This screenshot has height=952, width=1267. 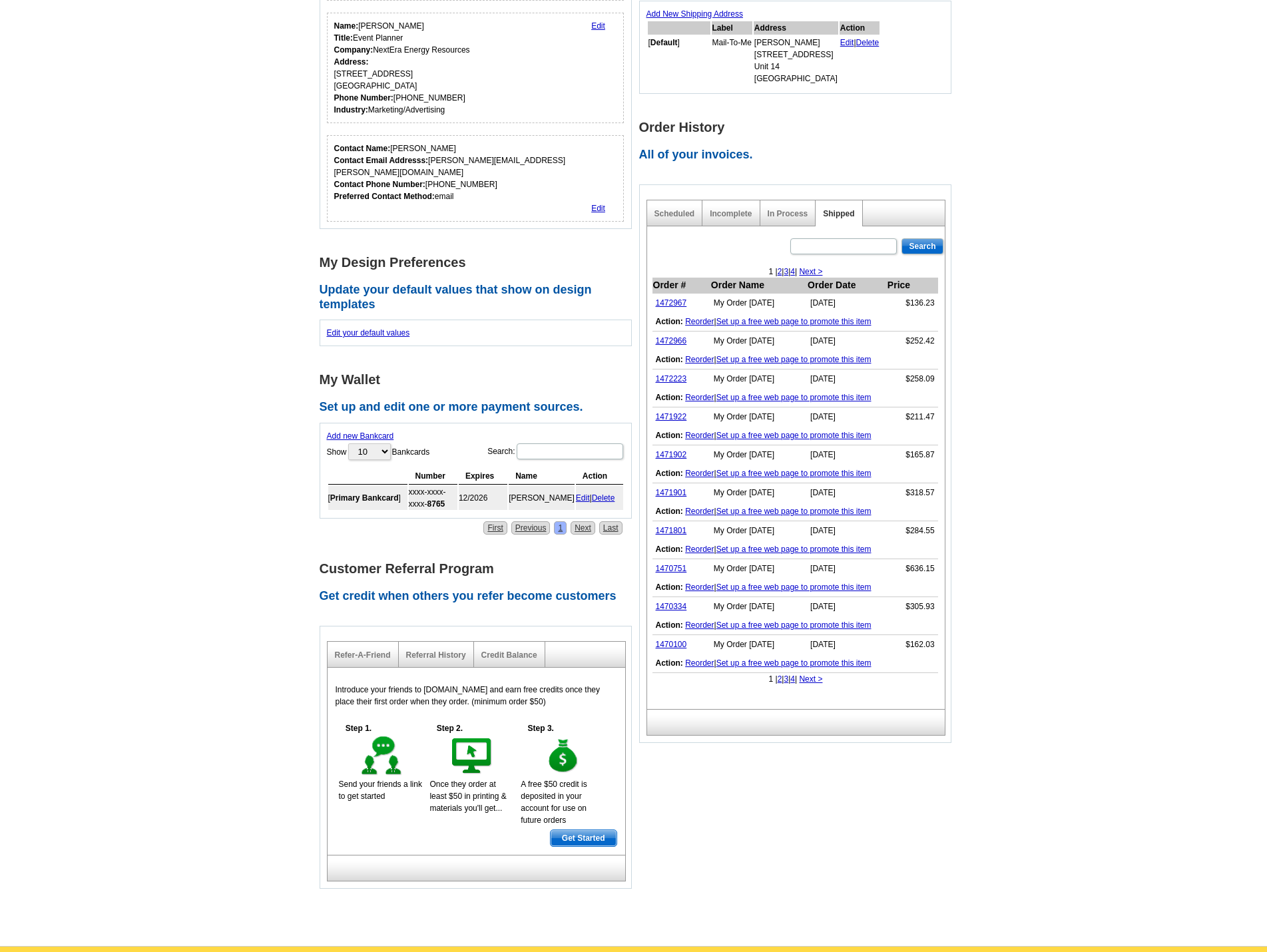 I want to click on a: Referral History, so click(x=436, y=655).